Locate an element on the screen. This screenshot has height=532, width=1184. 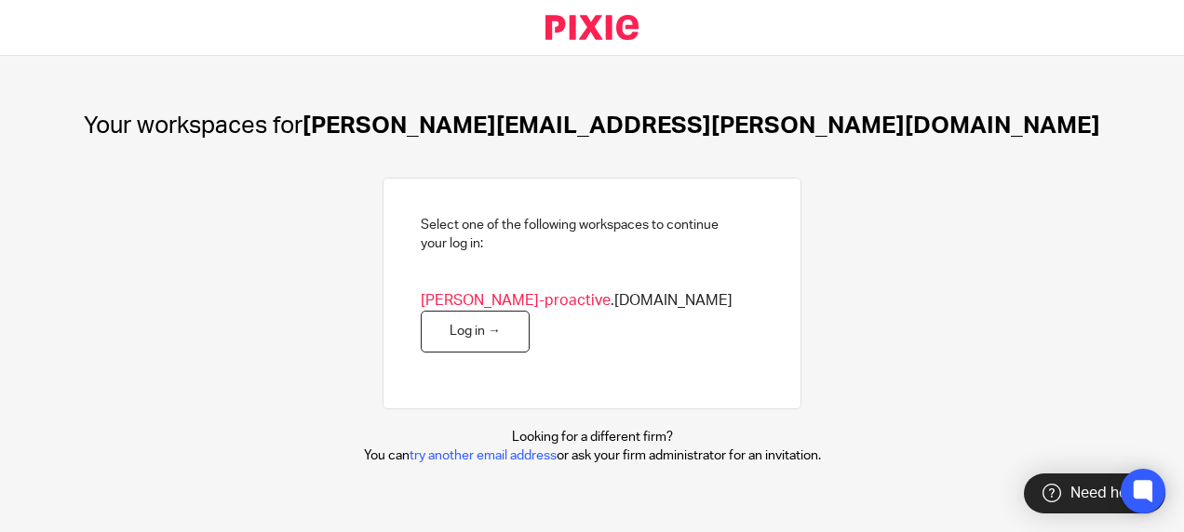
h2: Select one of the following workspaces to continue your log in: is located at coordinates (569, 234).